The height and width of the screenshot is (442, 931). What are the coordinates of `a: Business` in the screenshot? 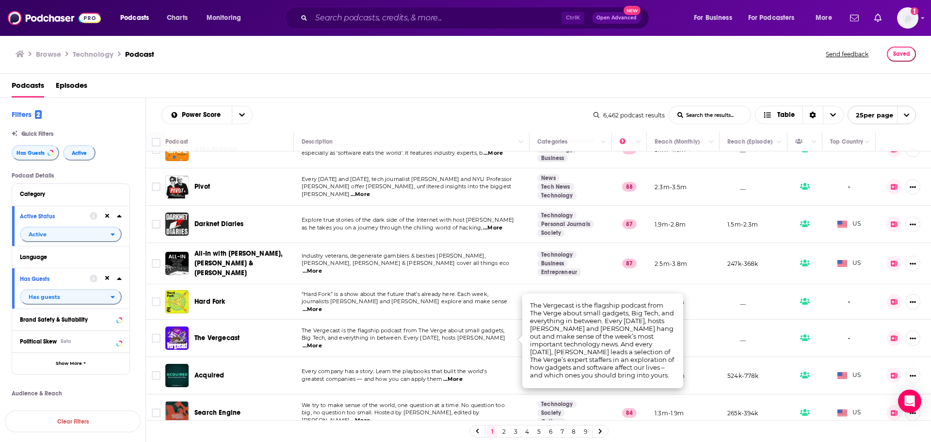 It's located at (552, 158).